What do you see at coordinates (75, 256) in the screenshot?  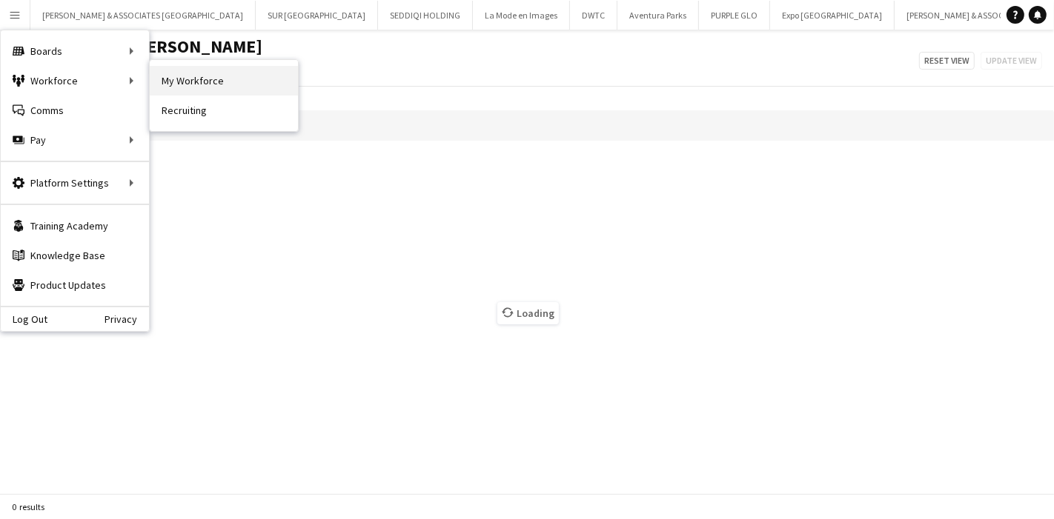 I see `a: Knowledge Base` at bounding box center [75, 256].